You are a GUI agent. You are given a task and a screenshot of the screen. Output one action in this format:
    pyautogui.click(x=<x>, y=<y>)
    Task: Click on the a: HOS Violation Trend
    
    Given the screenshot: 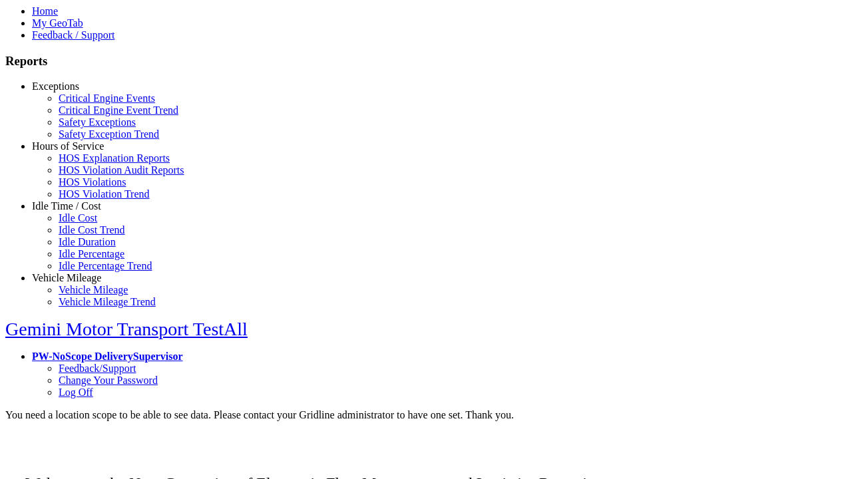 What is the action you would take?
    pyautogui.click(x=104, y=194)
    